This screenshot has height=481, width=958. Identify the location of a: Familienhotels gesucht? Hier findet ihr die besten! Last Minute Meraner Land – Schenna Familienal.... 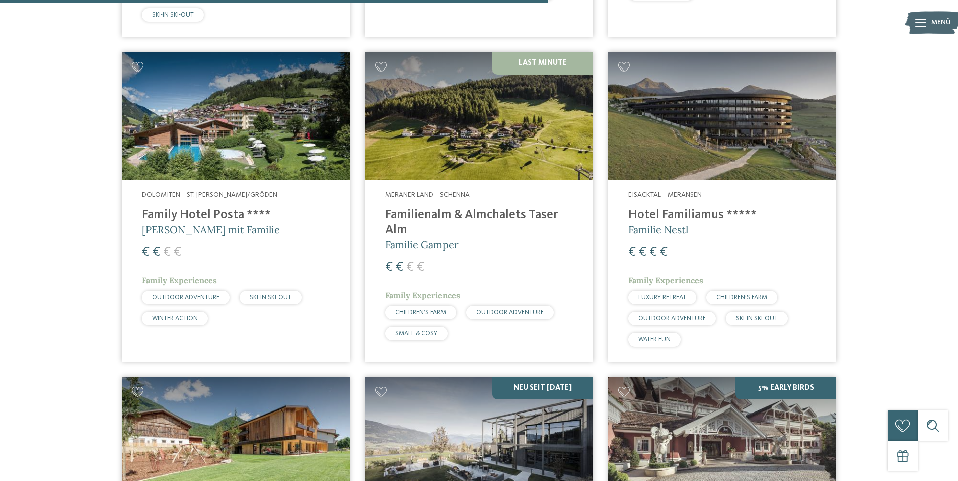
(479, 206).